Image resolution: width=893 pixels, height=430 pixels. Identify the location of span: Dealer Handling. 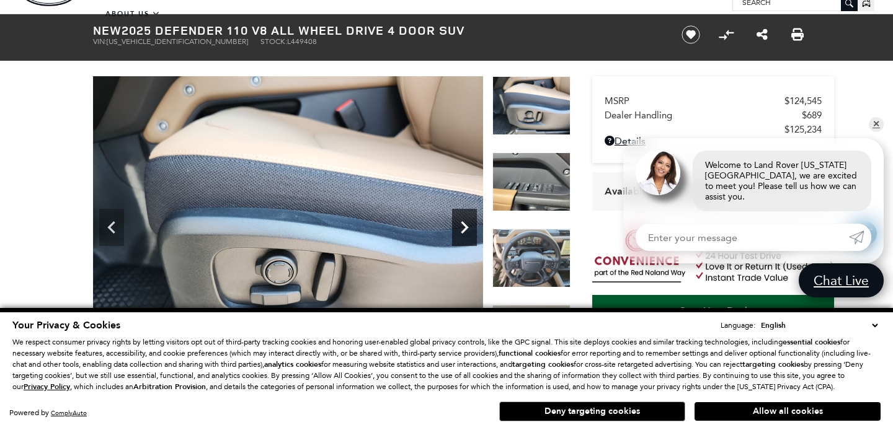
(703, 115).